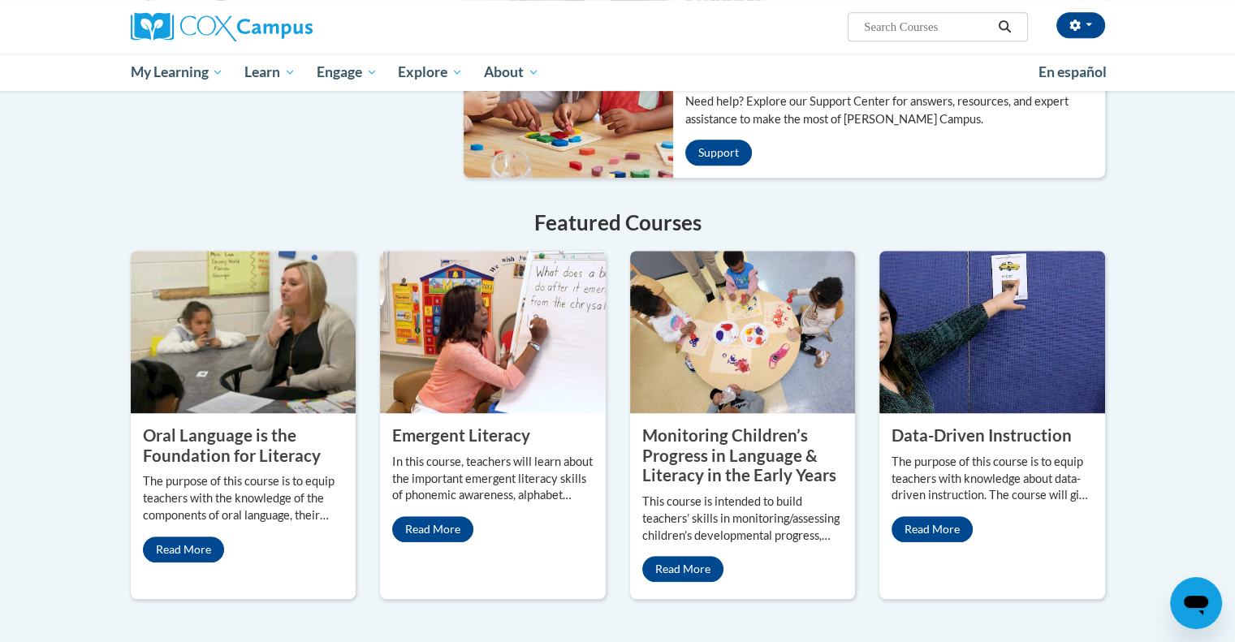  I want to click on property: Emergent Literacy, so click(461, 435).